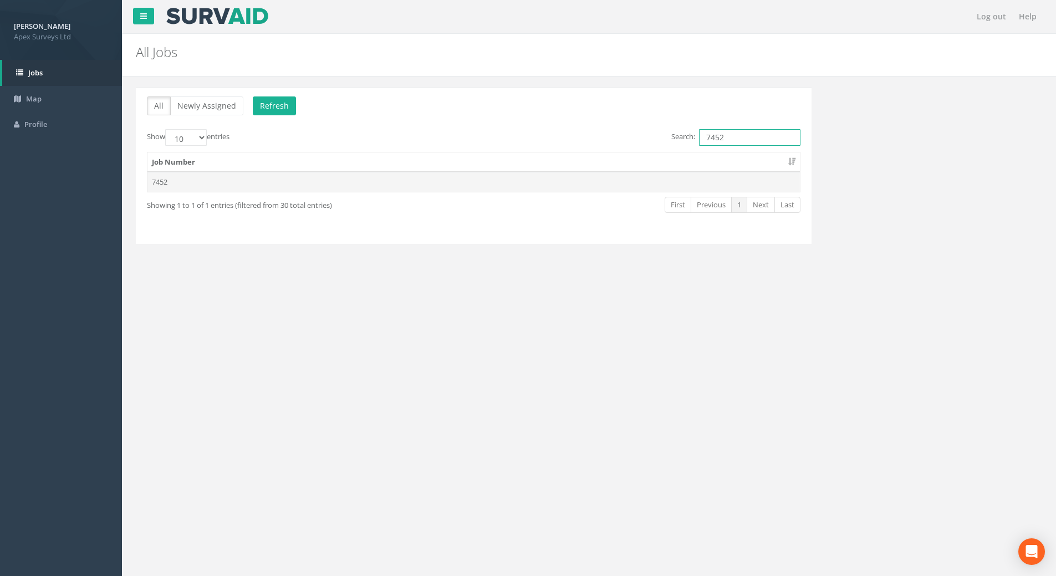  I want to click on button: Newly Assigned, so click(207, 106).